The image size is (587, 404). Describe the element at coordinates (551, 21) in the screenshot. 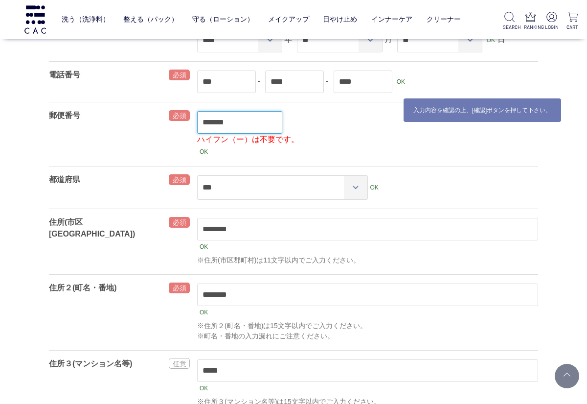

I see `a: LOGIN` at that location.